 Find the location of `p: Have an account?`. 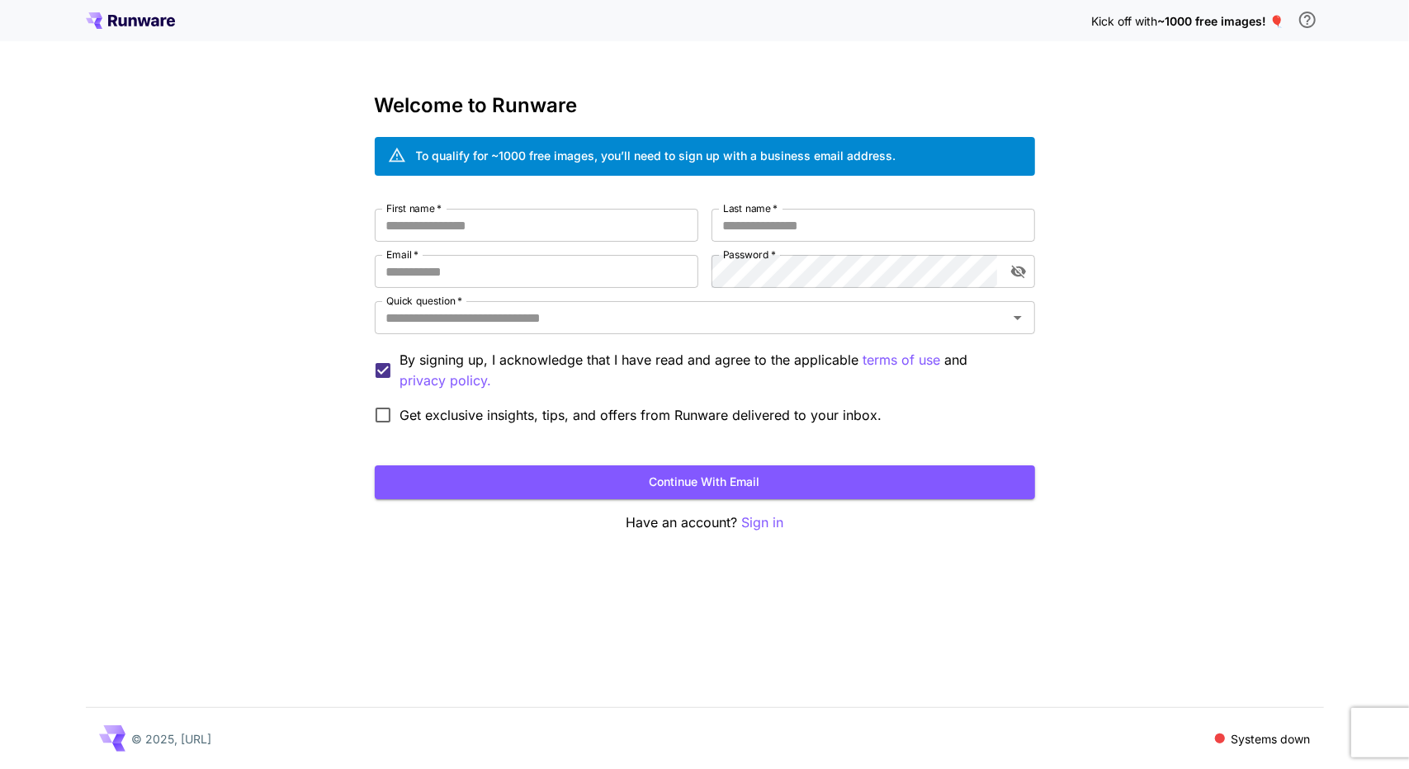

p: Have an account? is located at coordinates (705, 522).